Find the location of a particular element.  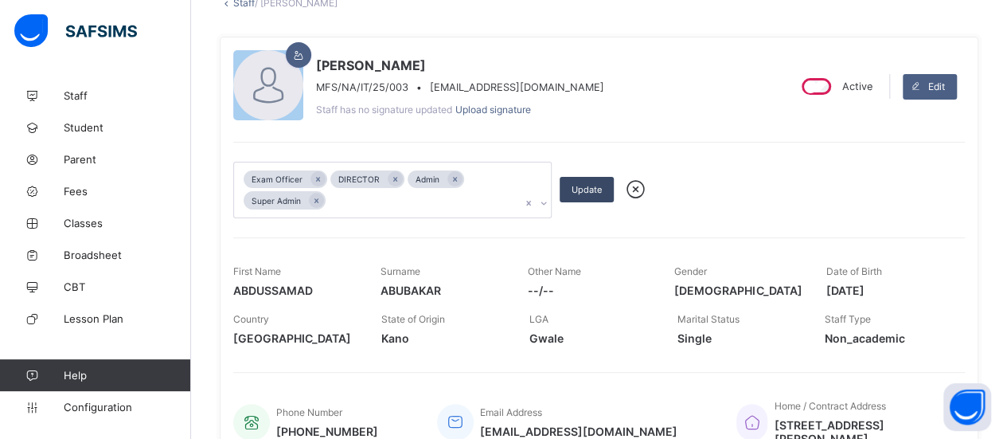

span: Active is located at coordinates (857, 86).